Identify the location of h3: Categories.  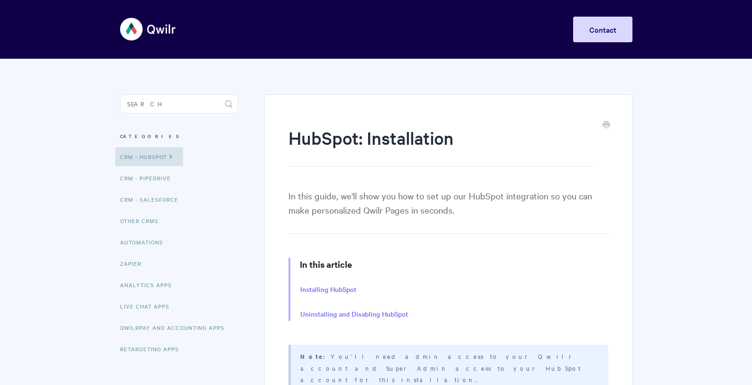
(179, 136).